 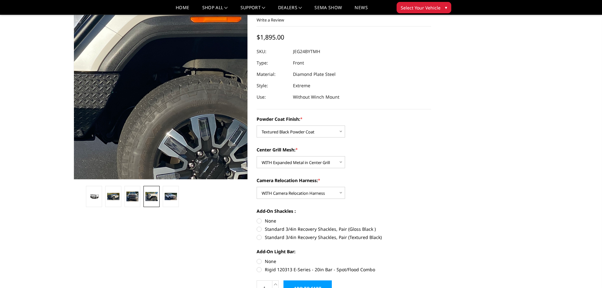 What do you see at coordinates (215, 10) in the screenshot?
I see `a: shop all` at bounding box center [215, 10].